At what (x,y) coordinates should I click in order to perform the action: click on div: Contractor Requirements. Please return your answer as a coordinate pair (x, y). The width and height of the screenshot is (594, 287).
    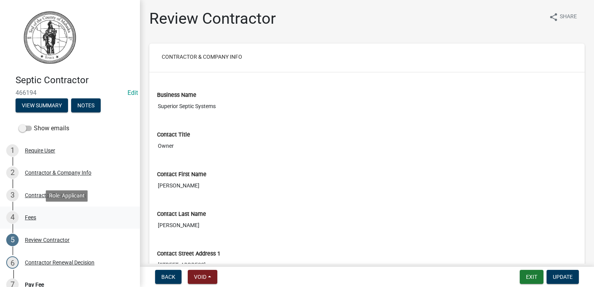
    Looking at the image, I should click on (55, 195).